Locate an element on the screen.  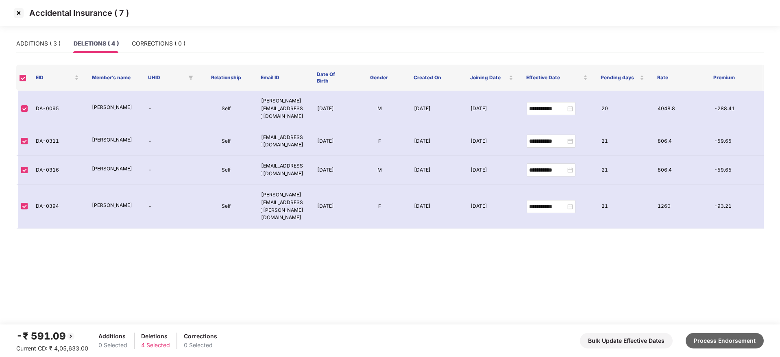
img: svg+xml;base64,PHN2ZyBpZD0iQmFjay0yMHgyMCIgeG1sbnM9Imh0dHA6Ly93d3cudzMub3JnLzIwMDAvc3ZnIiB3aWR0aD... is located at coordinates (71, 336).